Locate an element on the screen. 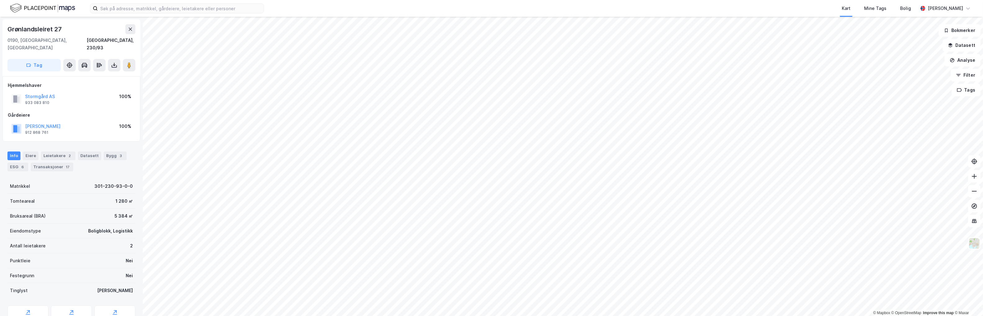  div: 17 is located at coordinates (68, 167).